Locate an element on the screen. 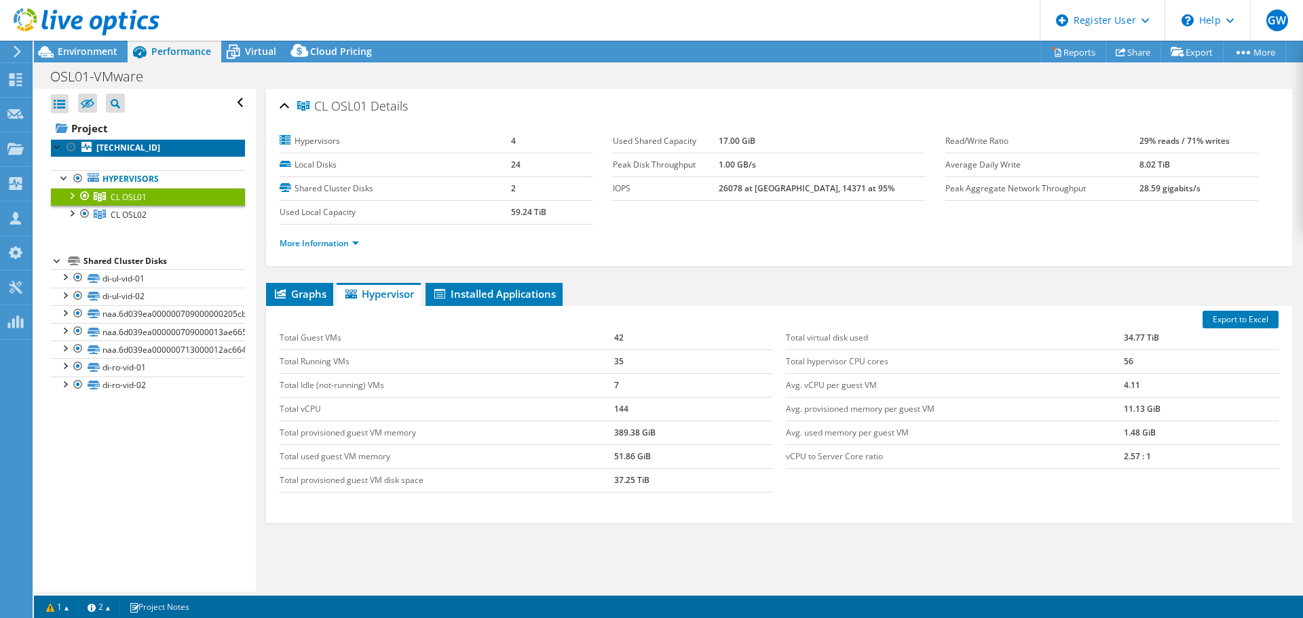  label: Used Shared Capacity is located at coordinates (666, 141).